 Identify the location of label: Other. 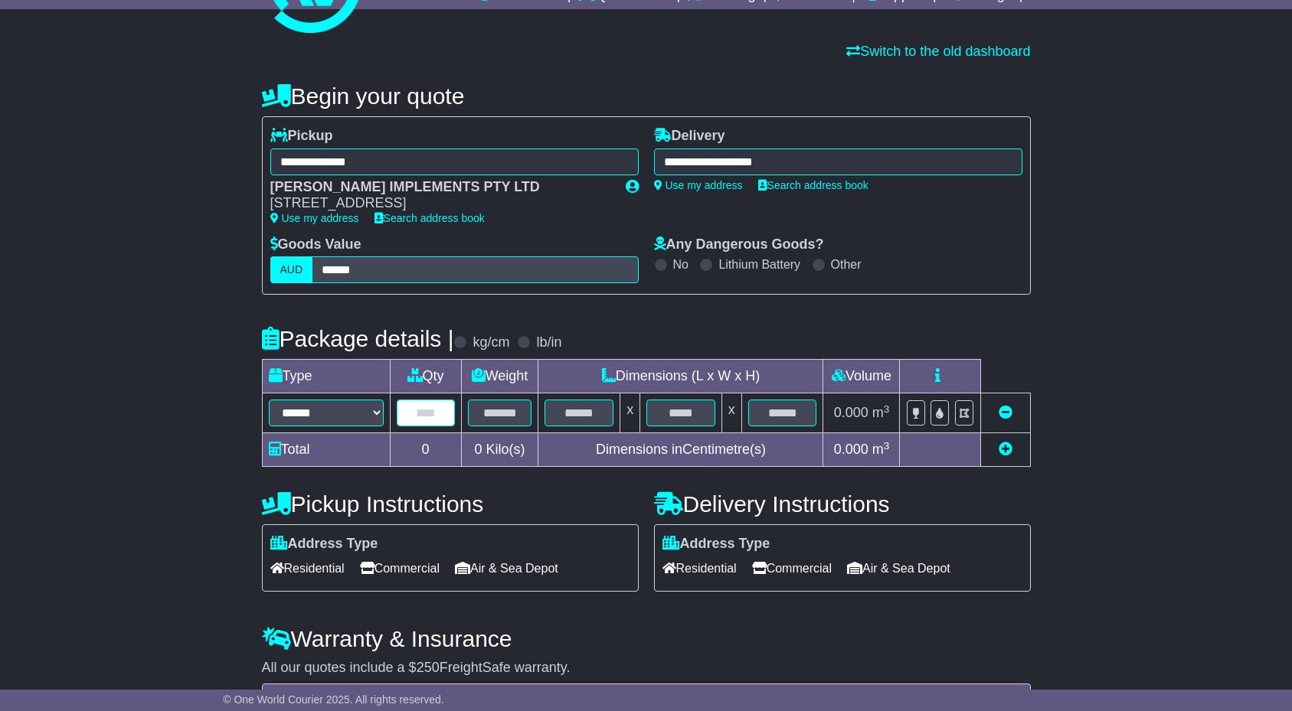
(846, 264).